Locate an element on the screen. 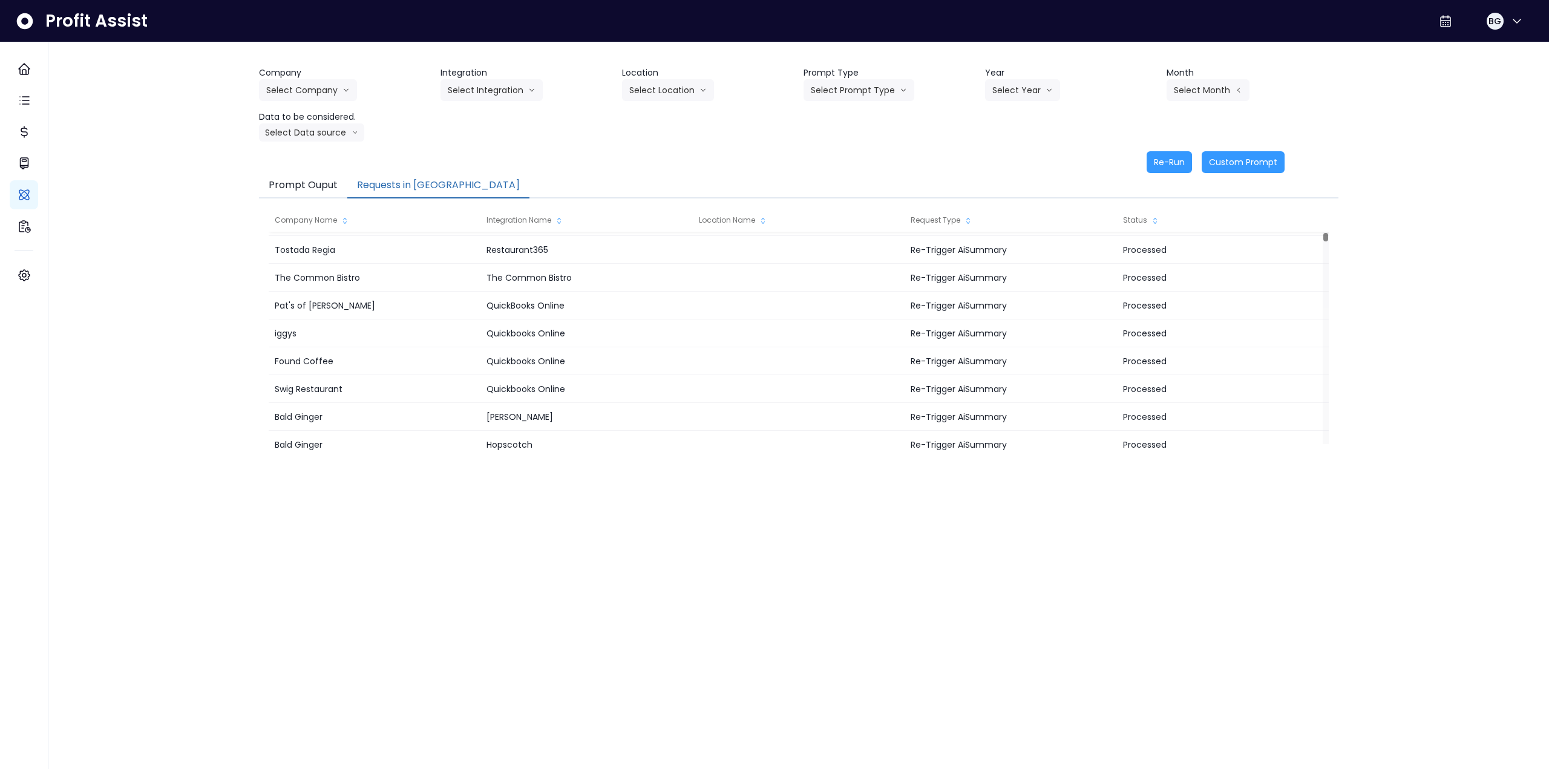 Image resolution: width=1549 pixels, height=769 pixels. button: Re-Run is located at coordinates (1169, 162).